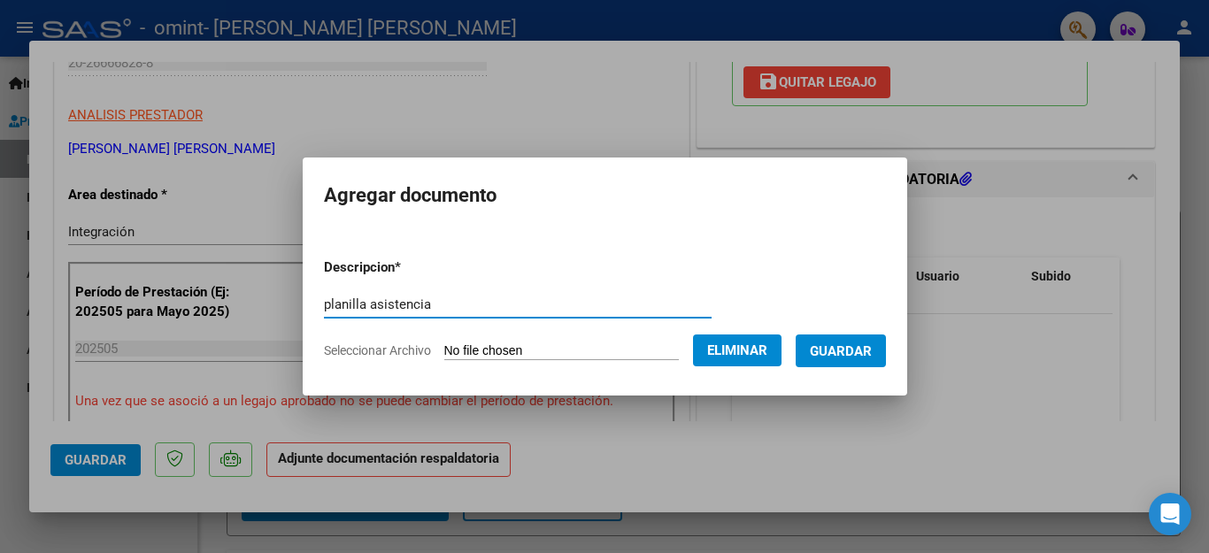 This screenshot has height=553, width=1209. What do you see at coordinates (841, 352) in the screenshot?
I see `span: Guardar` at bounding box center [841, 352].